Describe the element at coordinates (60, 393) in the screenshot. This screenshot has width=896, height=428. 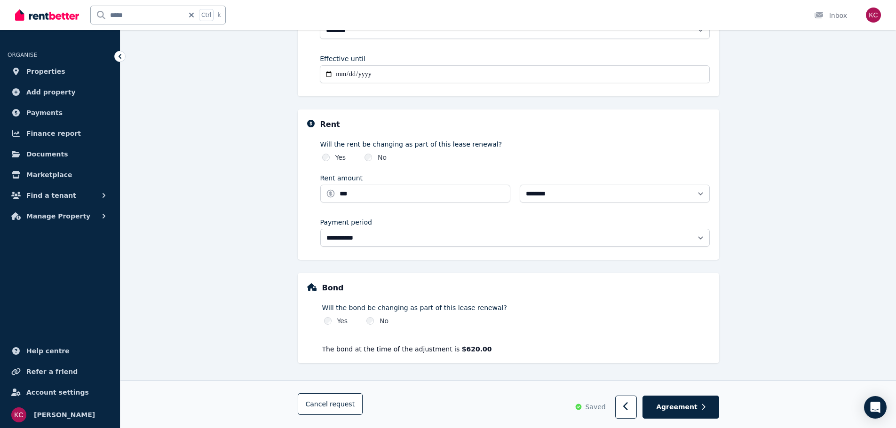
I see `a: Account settings` at that location.